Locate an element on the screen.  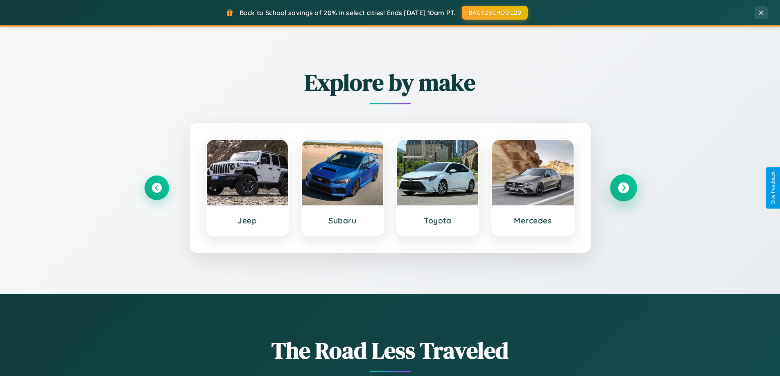
div: Give Feedback is located at coordinates (773, 188).